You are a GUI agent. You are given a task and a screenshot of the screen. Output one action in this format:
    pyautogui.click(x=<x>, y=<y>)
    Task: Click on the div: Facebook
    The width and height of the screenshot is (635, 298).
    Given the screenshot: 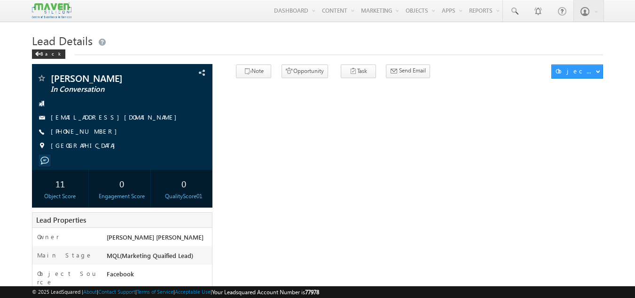 What is the action you would take?
    pyautogui.click(x=158, y=276)
    